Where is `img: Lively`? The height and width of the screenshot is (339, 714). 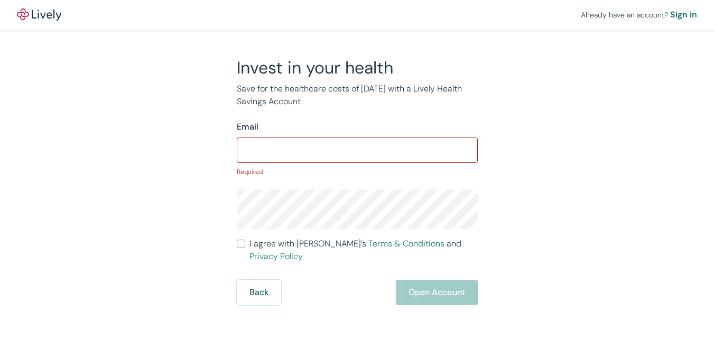
img: Lively is located at coordinates (39, 15).